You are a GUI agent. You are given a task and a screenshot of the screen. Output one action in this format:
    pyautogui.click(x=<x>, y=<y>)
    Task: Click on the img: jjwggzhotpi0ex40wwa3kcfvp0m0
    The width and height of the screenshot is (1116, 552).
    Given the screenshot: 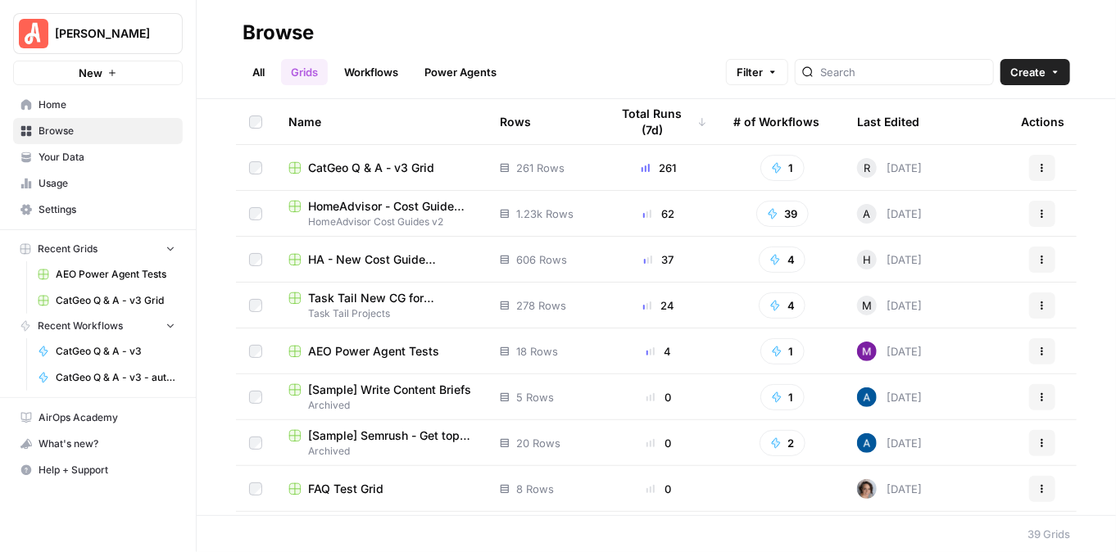 What is the action you would take?
    pyautogui.click(x=867, y=489)
    